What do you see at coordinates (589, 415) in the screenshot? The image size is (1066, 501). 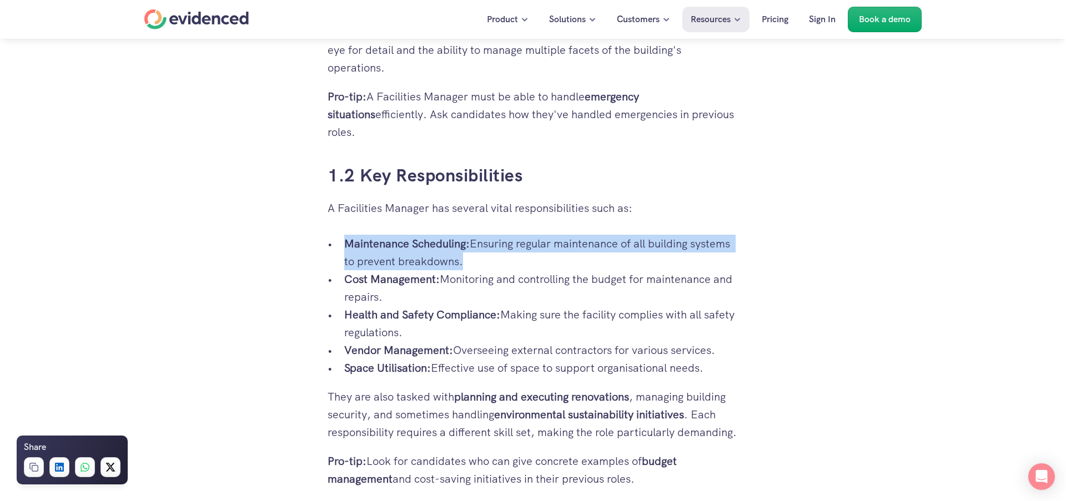 I see `strong: environmental sustainability initiatives` at bounding box center [589, 415].